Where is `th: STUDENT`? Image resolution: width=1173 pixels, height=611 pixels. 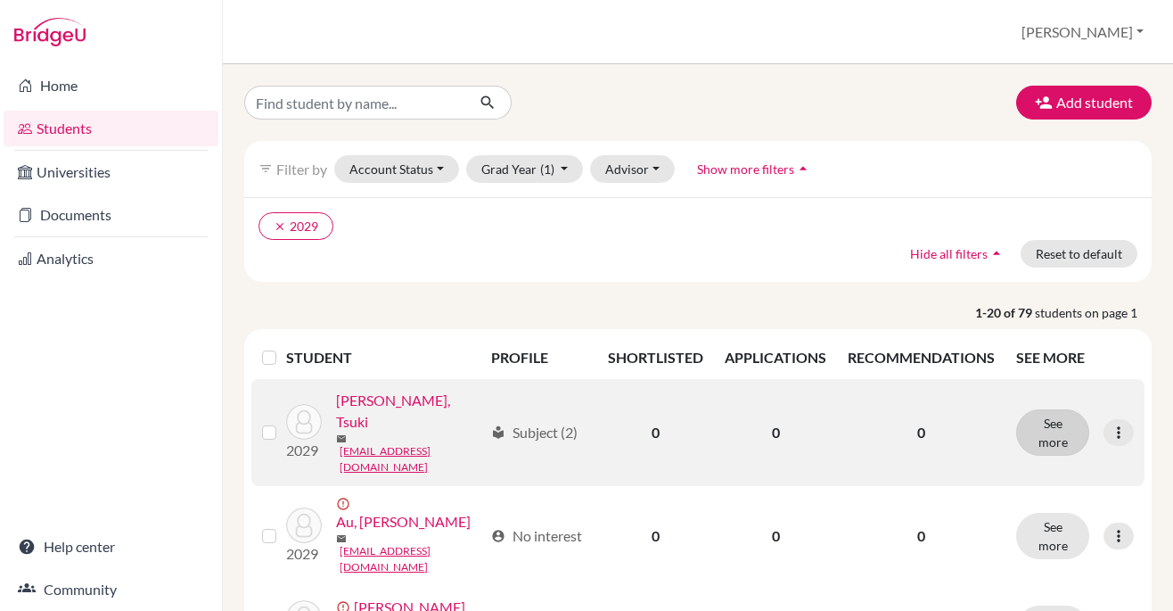
th: STUDENT is located at coordinates (383, 357).